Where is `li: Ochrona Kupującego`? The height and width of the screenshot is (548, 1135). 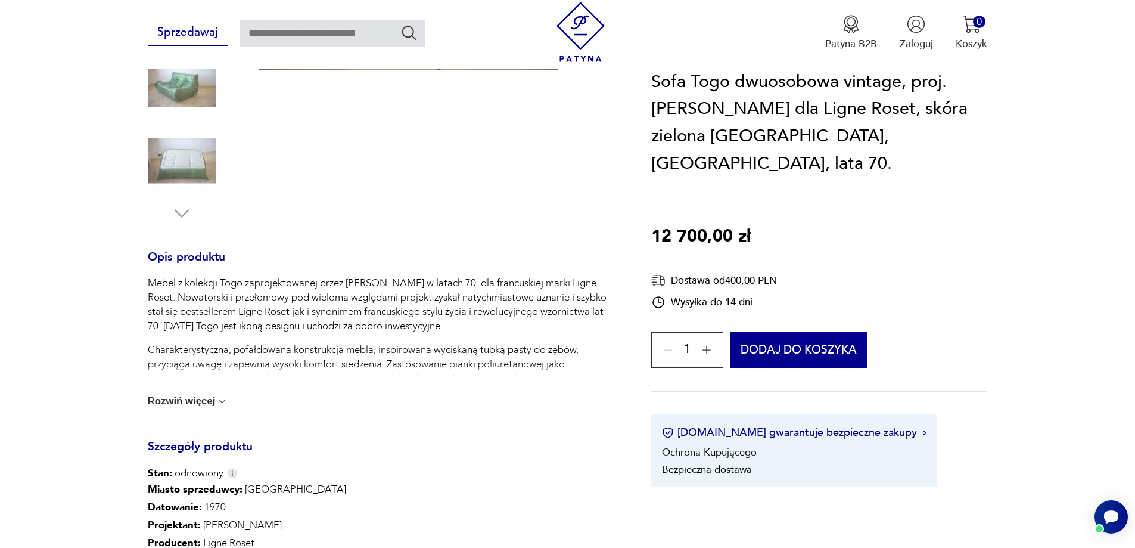
li: Ochrona Kupującego is located at coordinates (709, 452).